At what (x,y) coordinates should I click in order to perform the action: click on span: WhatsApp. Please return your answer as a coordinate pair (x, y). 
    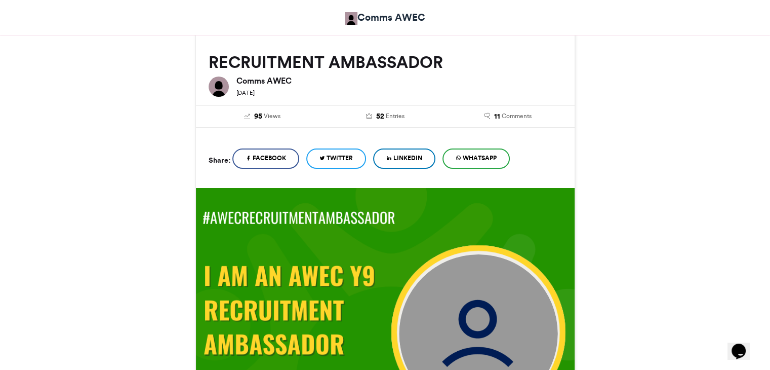
    Looking at the image, I should click on (479, 158).